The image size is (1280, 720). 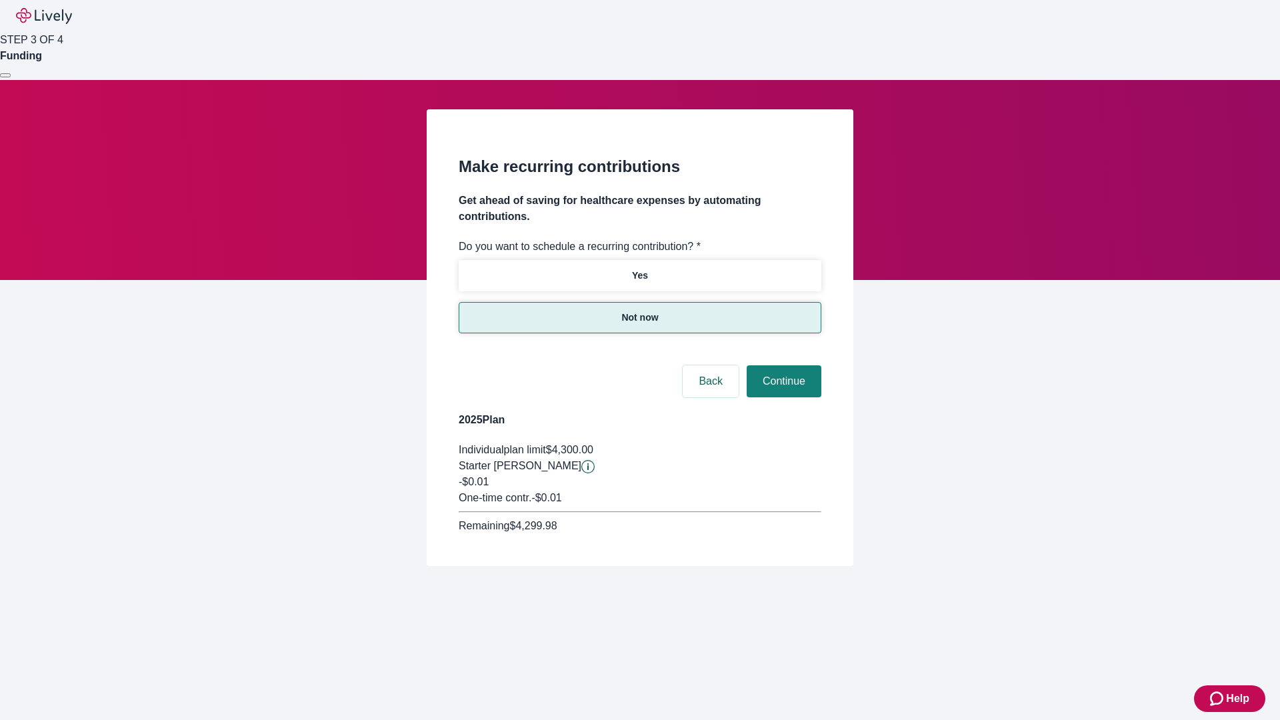 I want to click on button: Lively will contribute $0.01 to establish your account, so click(x=588, y=467).